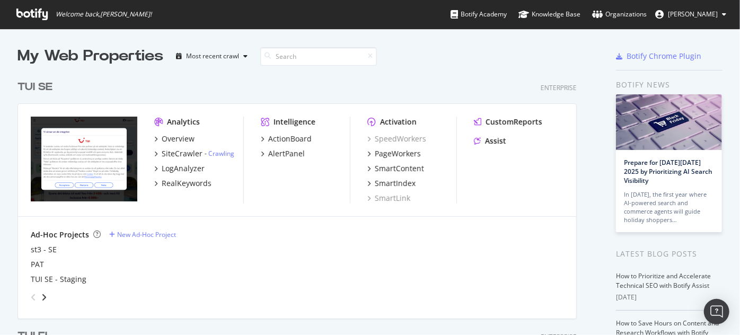 The width and height of the screenshot is (740, 335). Describe the element at coordinates (283, 154) in the screenshot. I see `a: AlertPanel` at that location.